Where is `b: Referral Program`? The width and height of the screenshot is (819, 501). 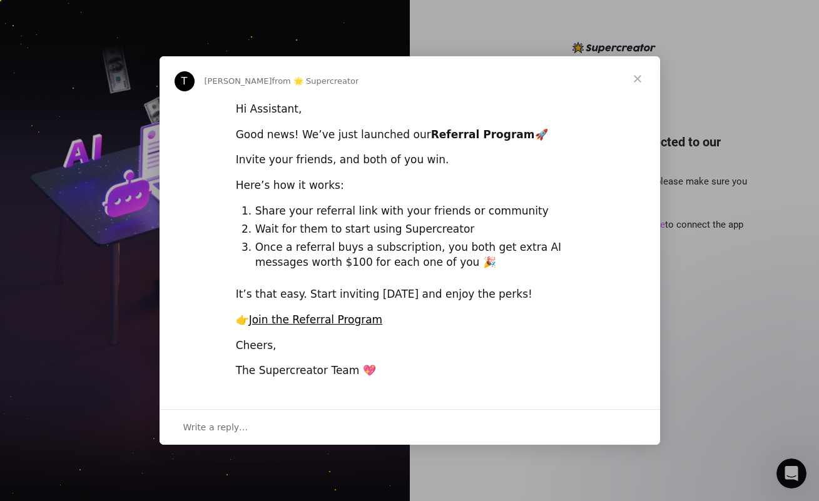 b: Referral Program is located at coordinates (483, 134).